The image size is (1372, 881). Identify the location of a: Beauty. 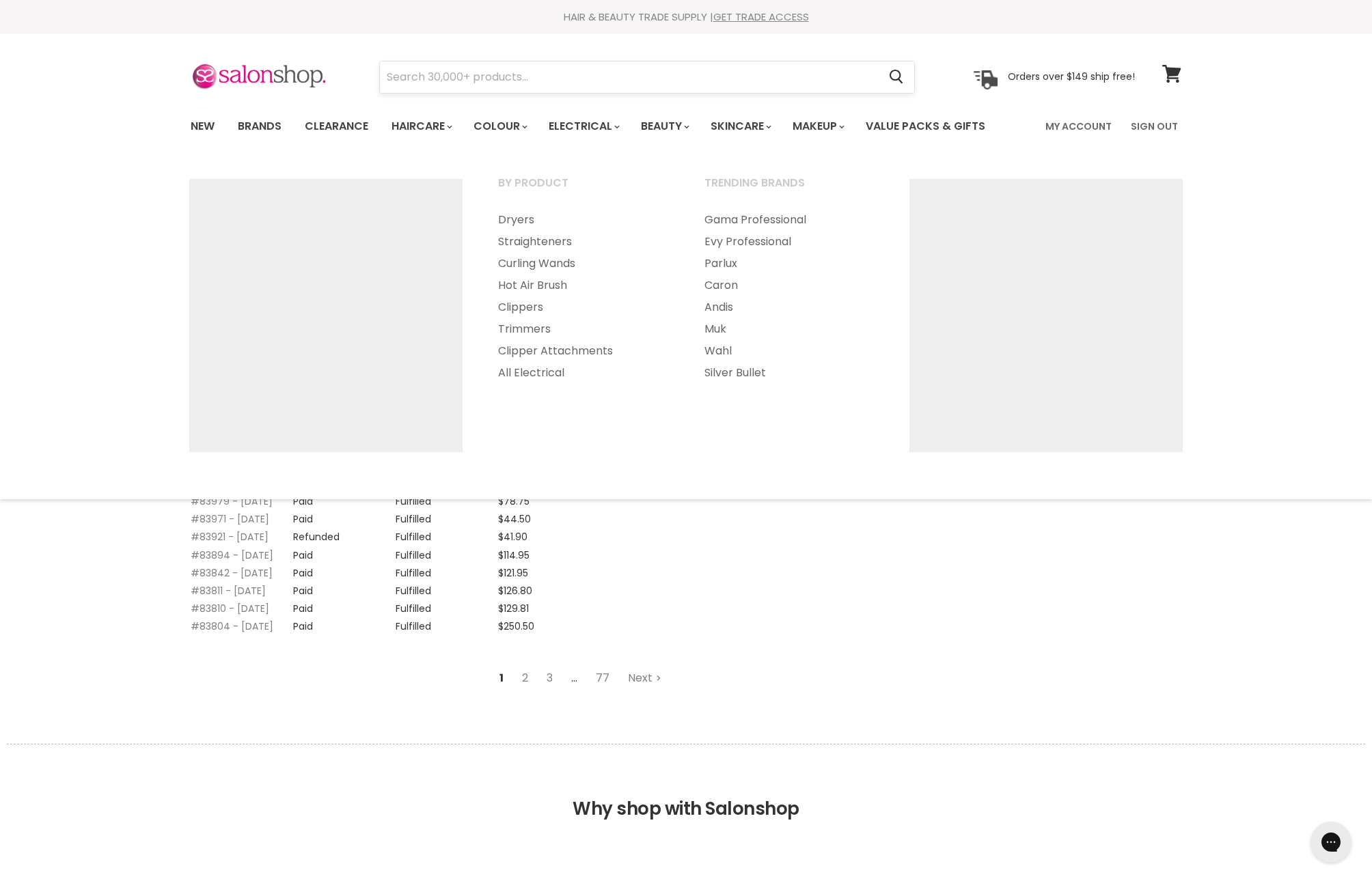
(665, 126).